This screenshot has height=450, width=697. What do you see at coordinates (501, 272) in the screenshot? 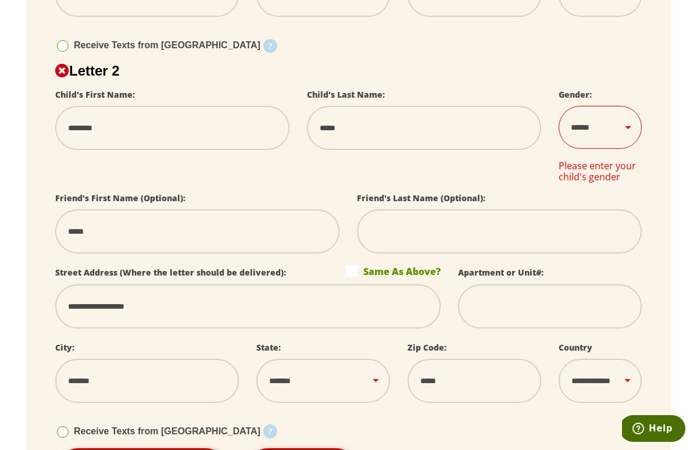
I see `label: Apartment or Unit#:` at bounding box center [501, 272].